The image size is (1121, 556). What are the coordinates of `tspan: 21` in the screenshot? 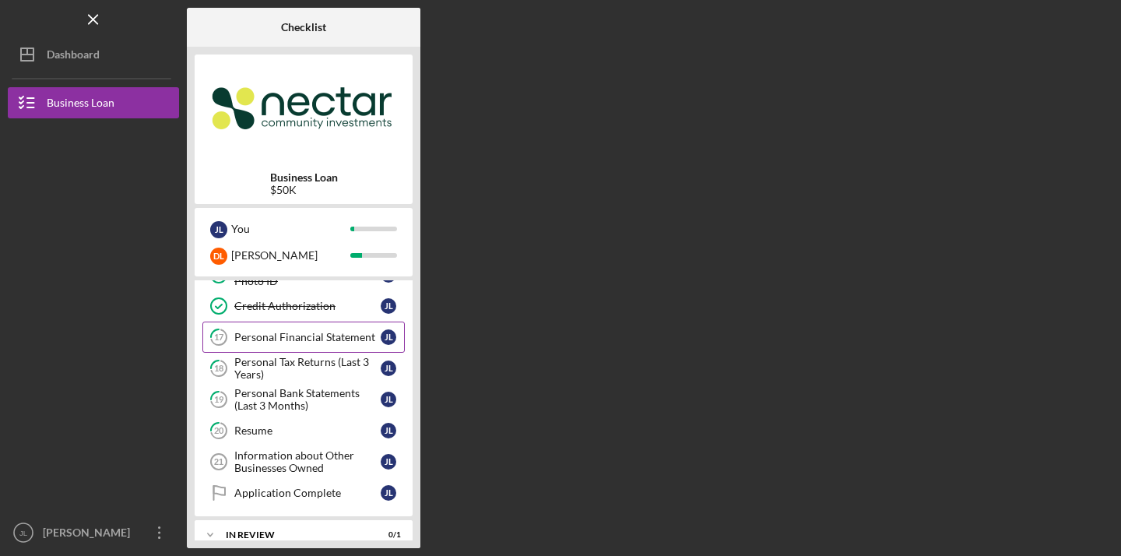 It's located at (219, 462).